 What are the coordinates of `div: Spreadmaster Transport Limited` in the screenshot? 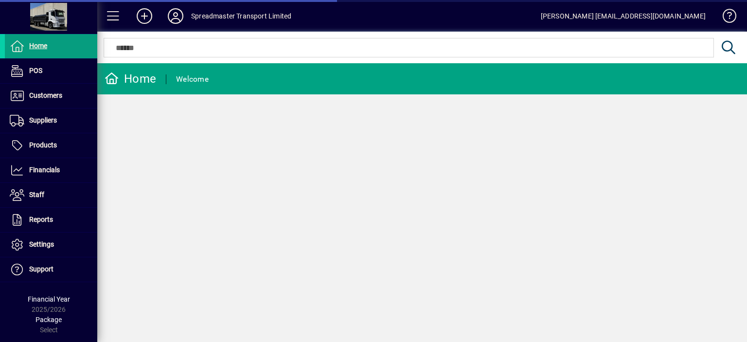 It's located at (241, 16).